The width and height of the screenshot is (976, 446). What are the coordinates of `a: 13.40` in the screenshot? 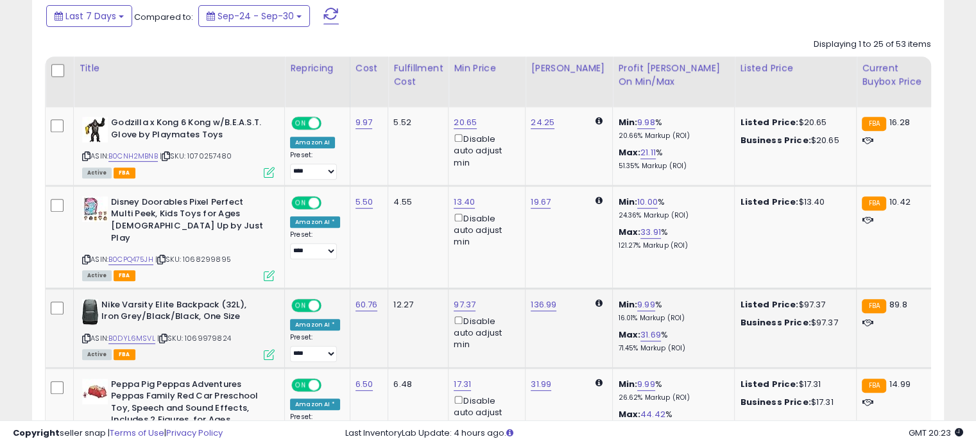 It's located at (464, 202).